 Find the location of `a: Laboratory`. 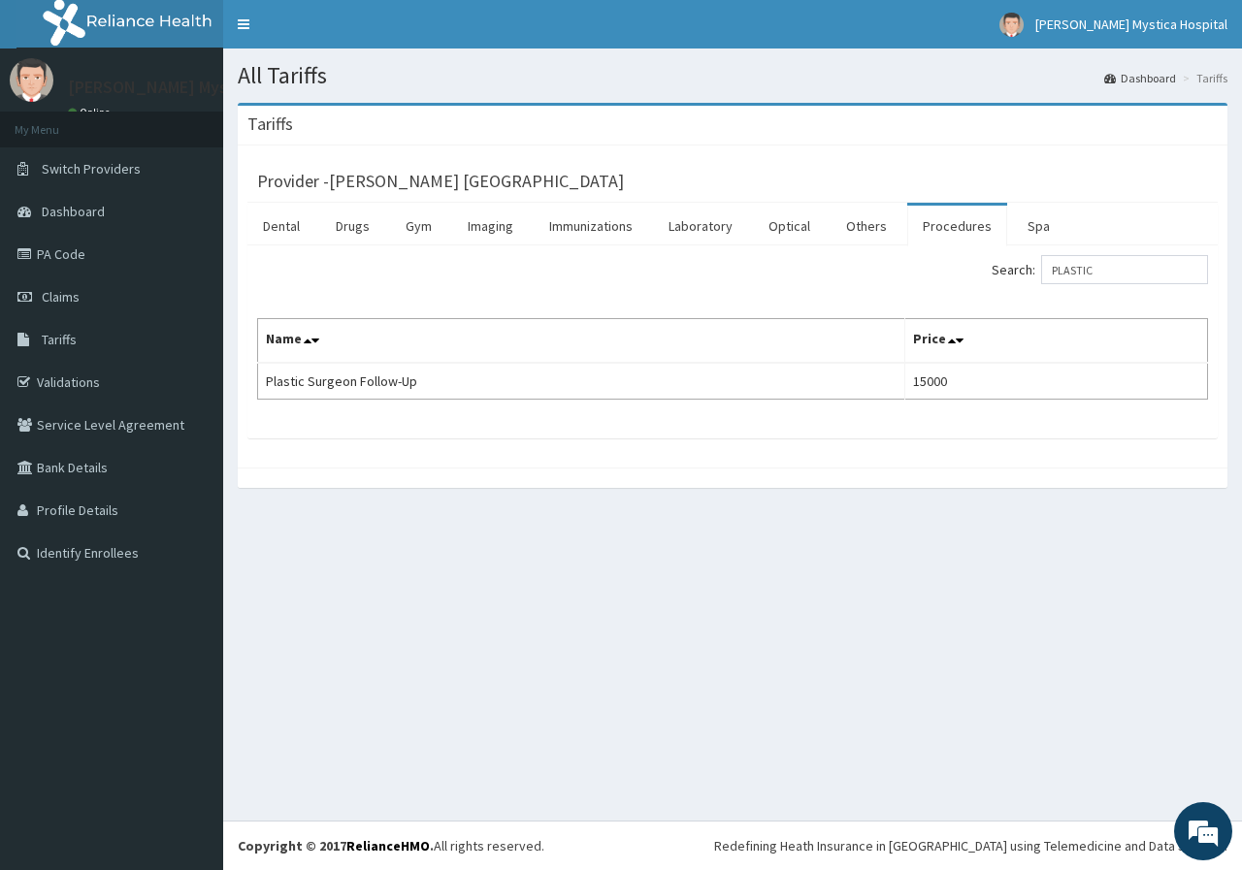

a: Laboratory is located at coordinates (700, 226).